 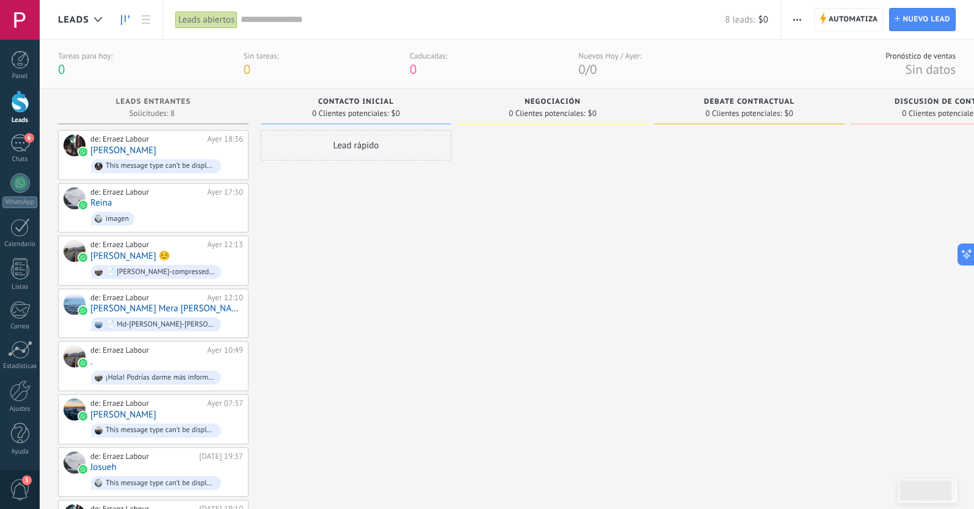 I want to click on div: Ayer 17:30, so click(x=225, y=192).